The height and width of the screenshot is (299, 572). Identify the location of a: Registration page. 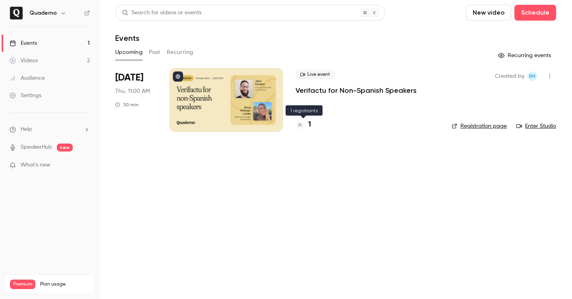
(479, 126).